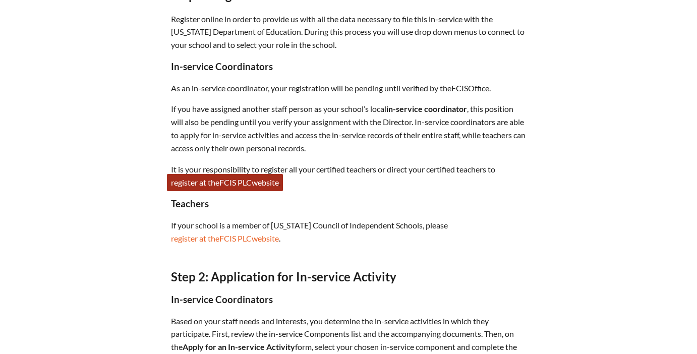  I want to click on p: If you have assigned another staff person as your school’s local , this position will also be pen..., so click(348, 129).